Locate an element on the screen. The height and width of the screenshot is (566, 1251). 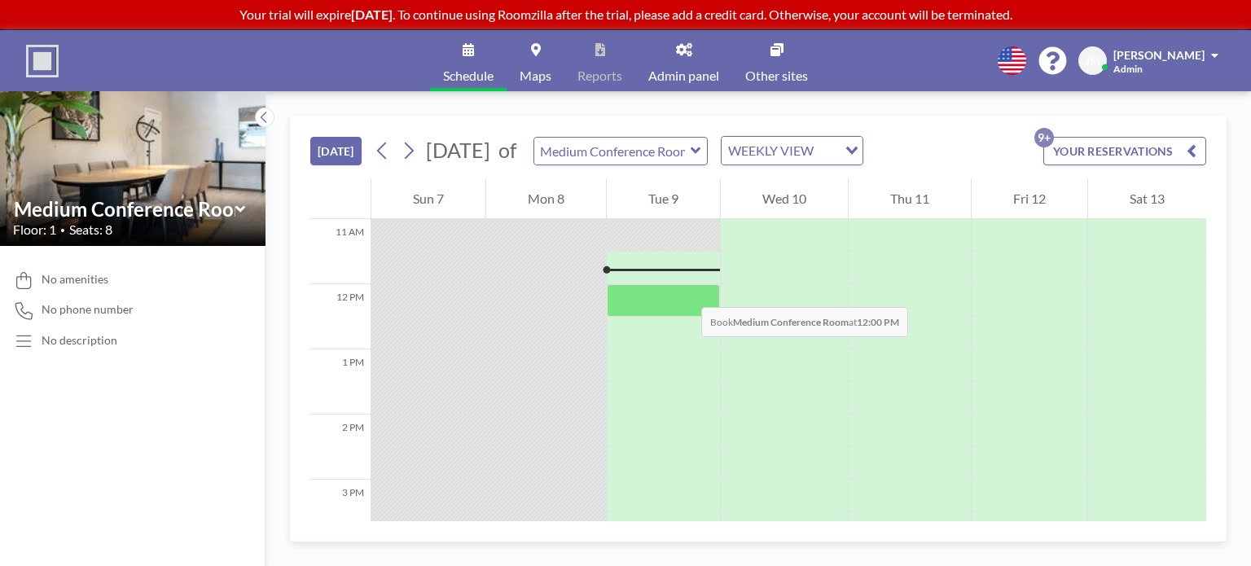
span: of is located at coordinates (508, 150).